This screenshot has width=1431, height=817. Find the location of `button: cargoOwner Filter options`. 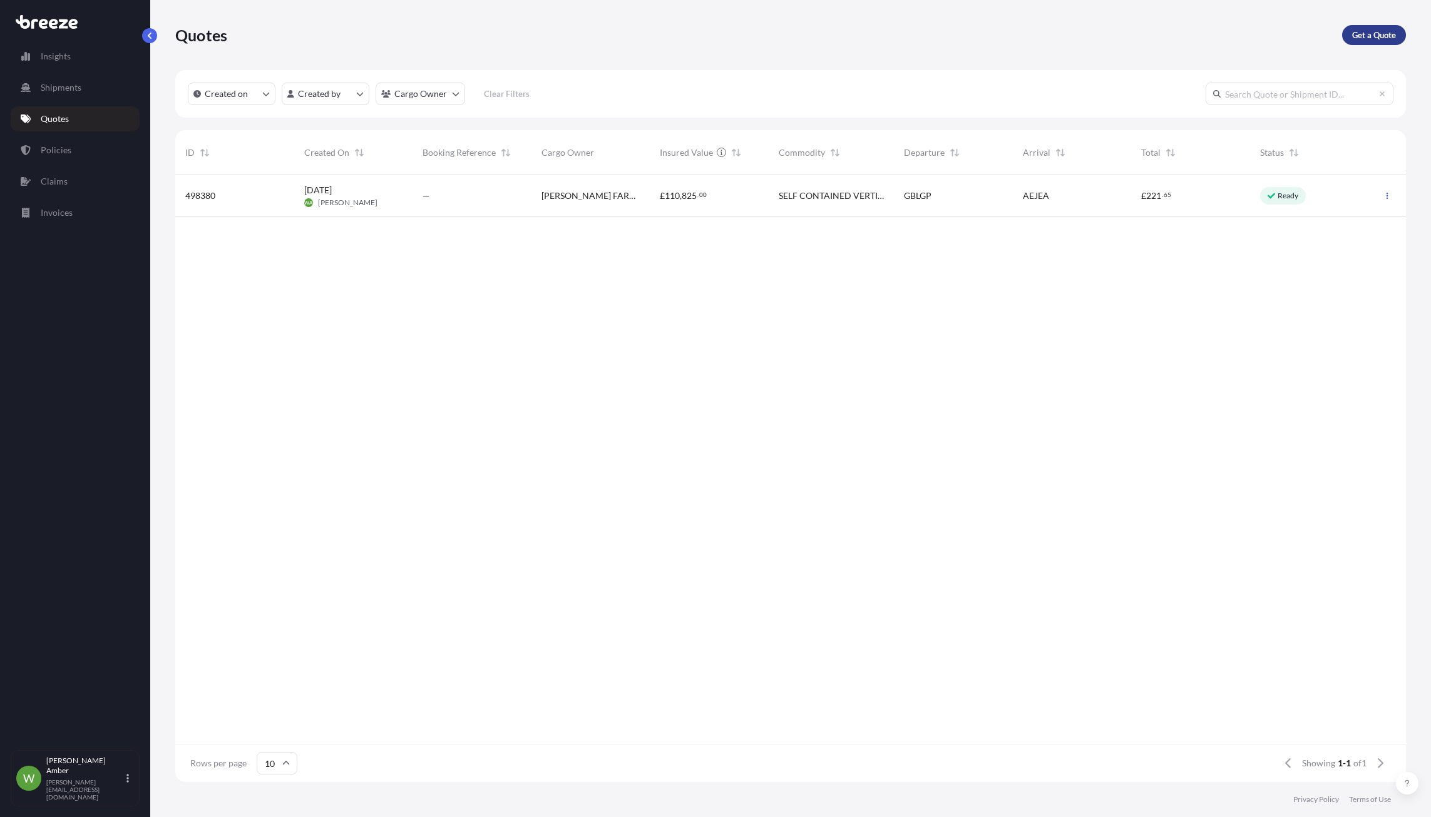

button: cargoOwner Filter options is located at coordinates (420, 94).